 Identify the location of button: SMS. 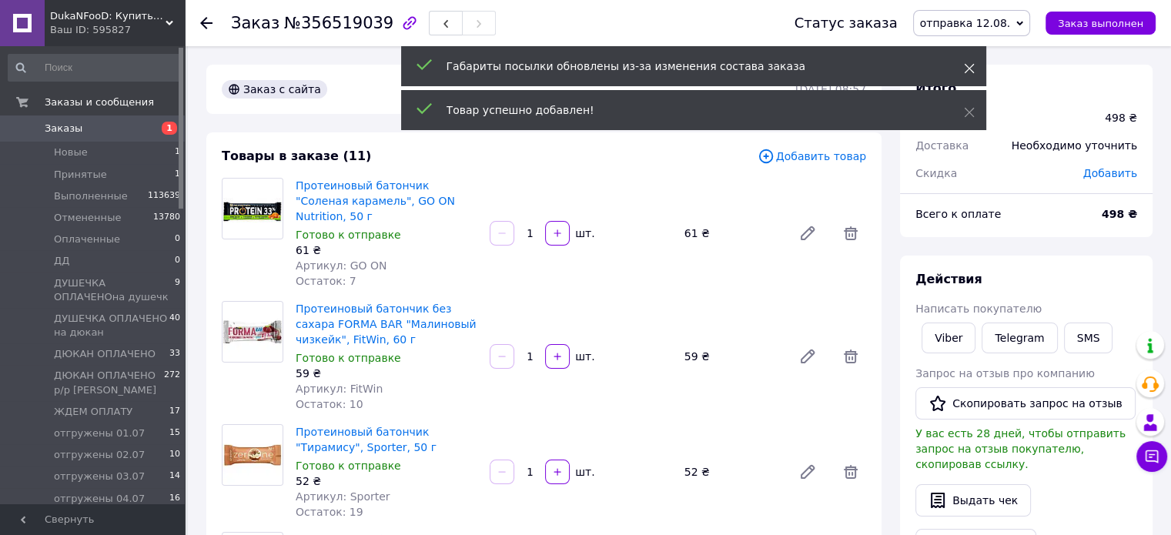
(1088, 338).